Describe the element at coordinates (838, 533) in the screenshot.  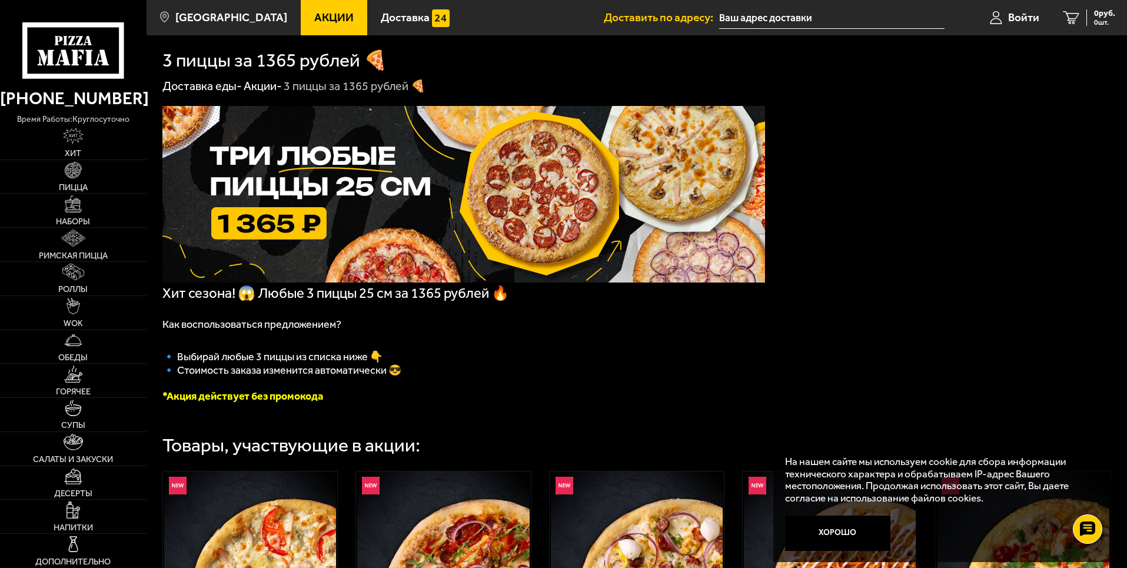
I see `button: Хорошо` at that location.